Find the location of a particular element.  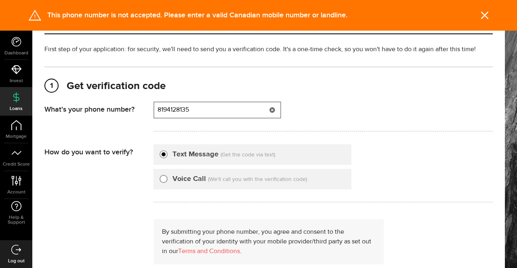

div: What's your phone number? is located at coordinates (99, 108).